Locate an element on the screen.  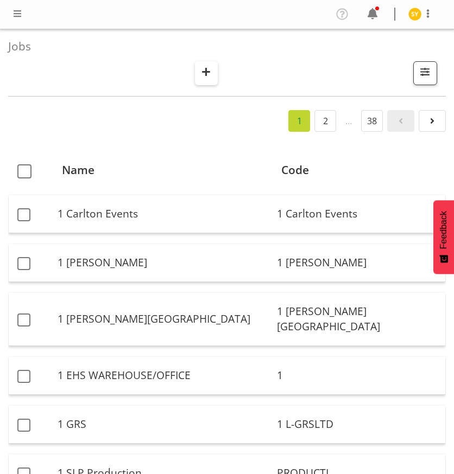
span: Code is located at coordinates (295, 170).